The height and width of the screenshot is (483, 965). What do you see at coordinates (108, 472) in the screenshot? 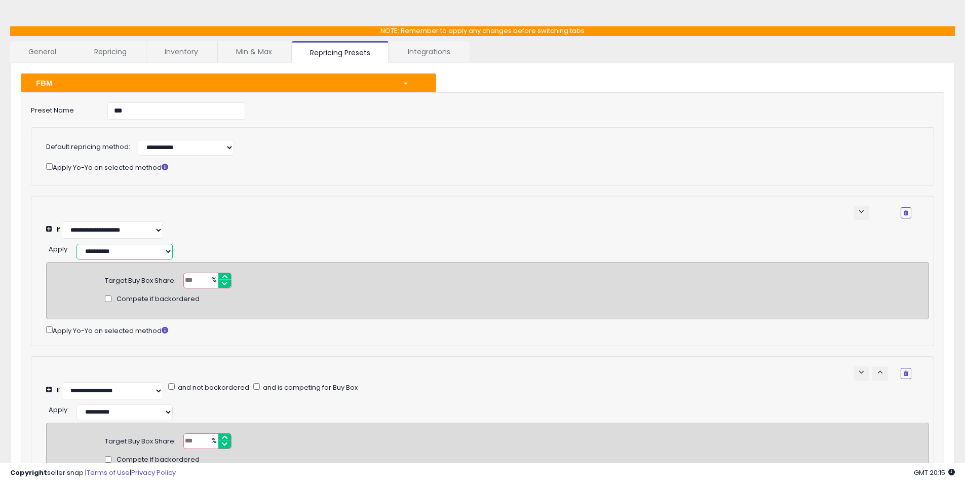
I see `a: Terms of Use` at bounding box center [108, 472].